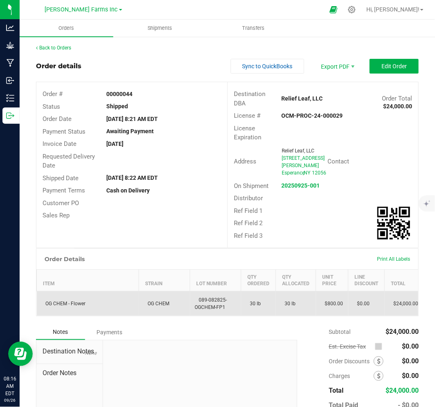  What do you see at coordinates (267, 66) in the screenshot?
I see `span: Sync to QuickBooks` at bounding box center [267, 66].